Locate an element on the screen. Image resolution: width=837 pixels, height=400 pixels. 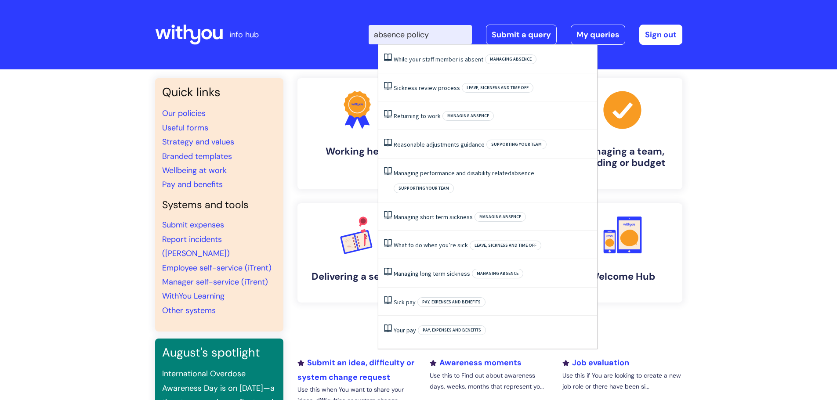
a: Pay and benefits is located at coordinates (192, 184).